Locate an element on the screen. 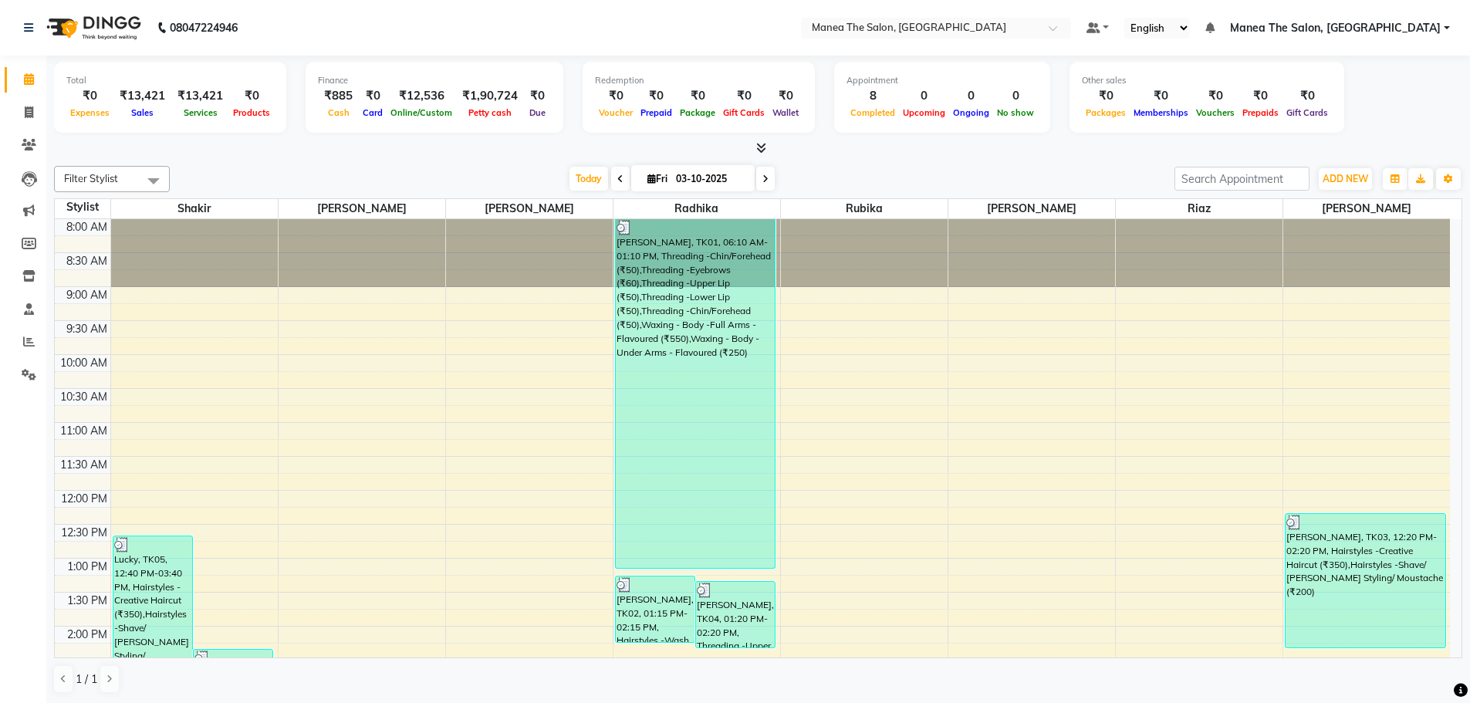 This screenshot has width=1470, height=703. span: Upcoming is located at coordinates (924, 113).